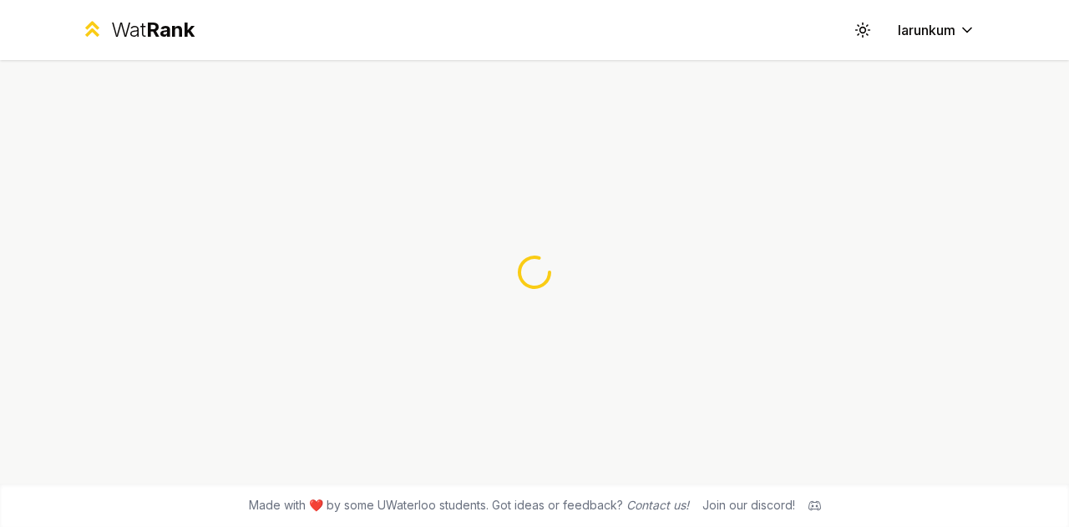 This screenshot has height=527, width=1069. I want to click on div: Wat, so click(153, 30).